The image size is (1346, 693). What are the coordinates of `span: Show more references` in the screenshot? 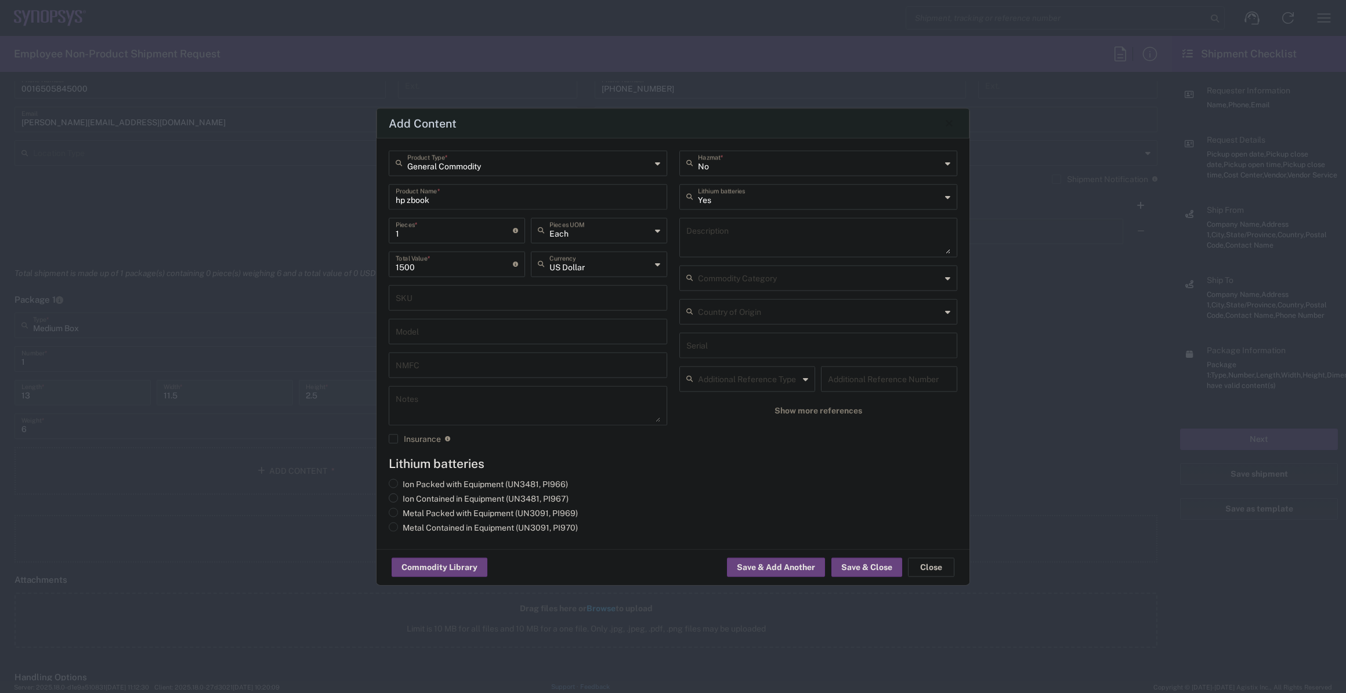 It's located at (818, 410).